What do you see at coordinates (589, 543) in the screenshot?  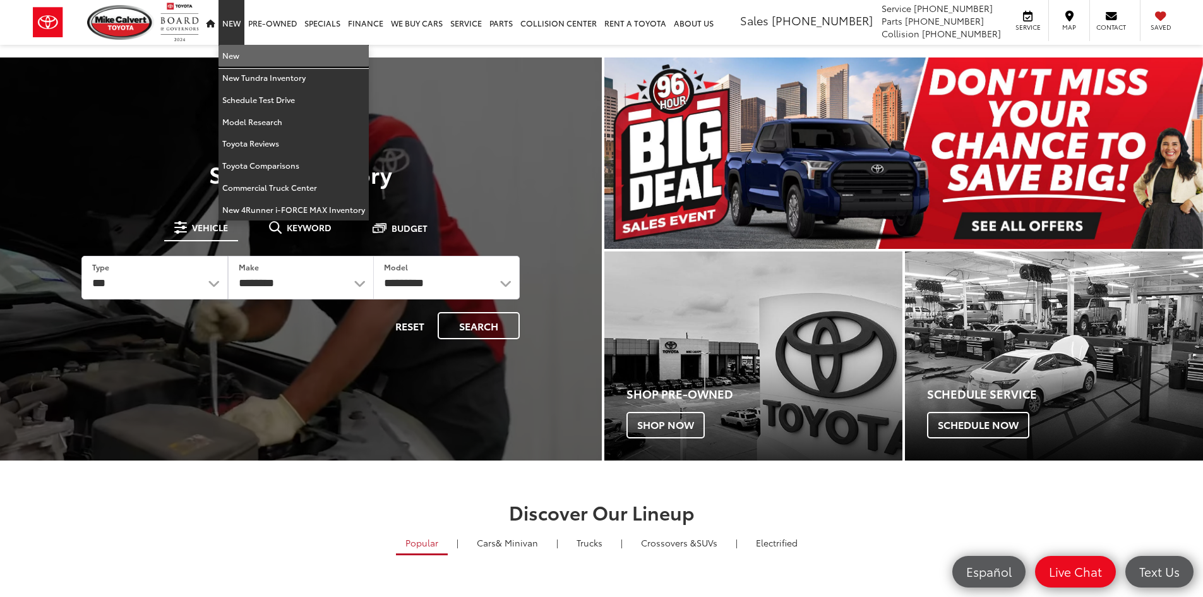 I see `a: Trucks` at bounding box center [589, 543].